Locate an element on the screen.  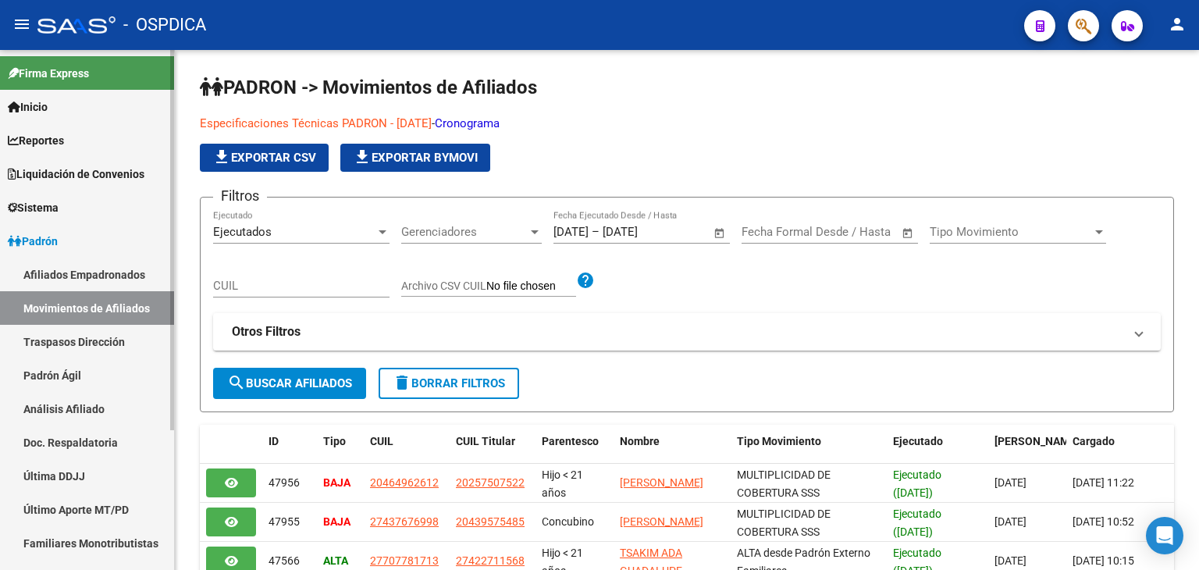
span: Firma Express is located at coordinates (48, 73).